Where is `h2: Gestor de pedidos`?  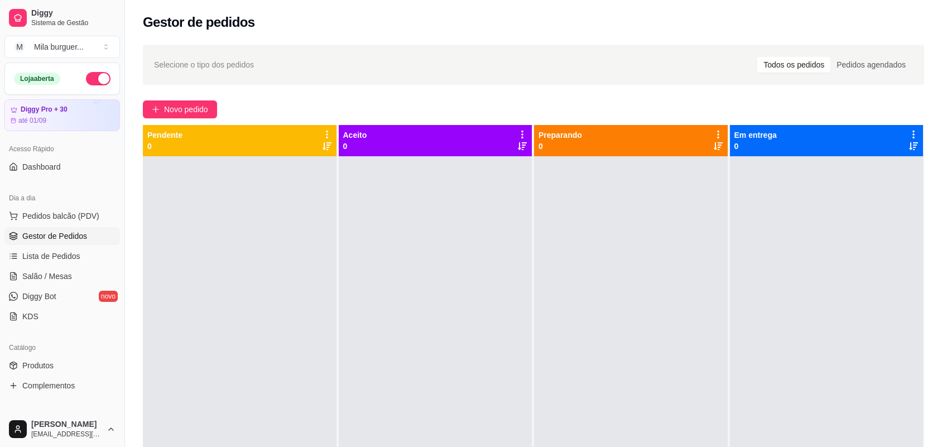 h2: Gestor de pedidos is located at coordinates (199, 22).